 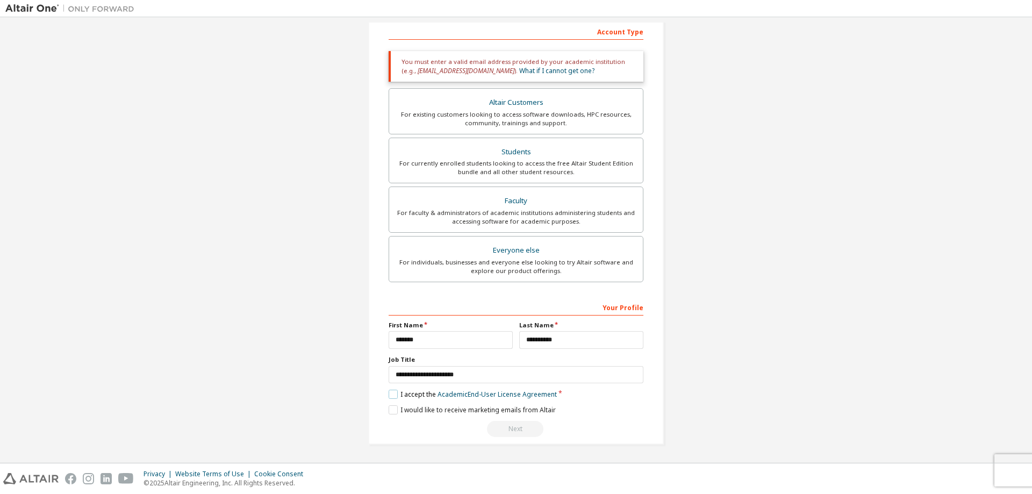 What do you see at coordinates (88, 478) in the screenshot?
I see `img: instagram.svg` at bounding box center [88, 478].